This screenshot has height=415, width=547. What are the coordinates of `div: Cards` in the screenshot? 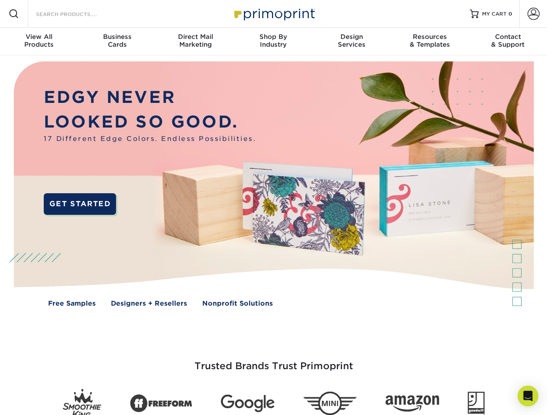 It's located at (117, 41).